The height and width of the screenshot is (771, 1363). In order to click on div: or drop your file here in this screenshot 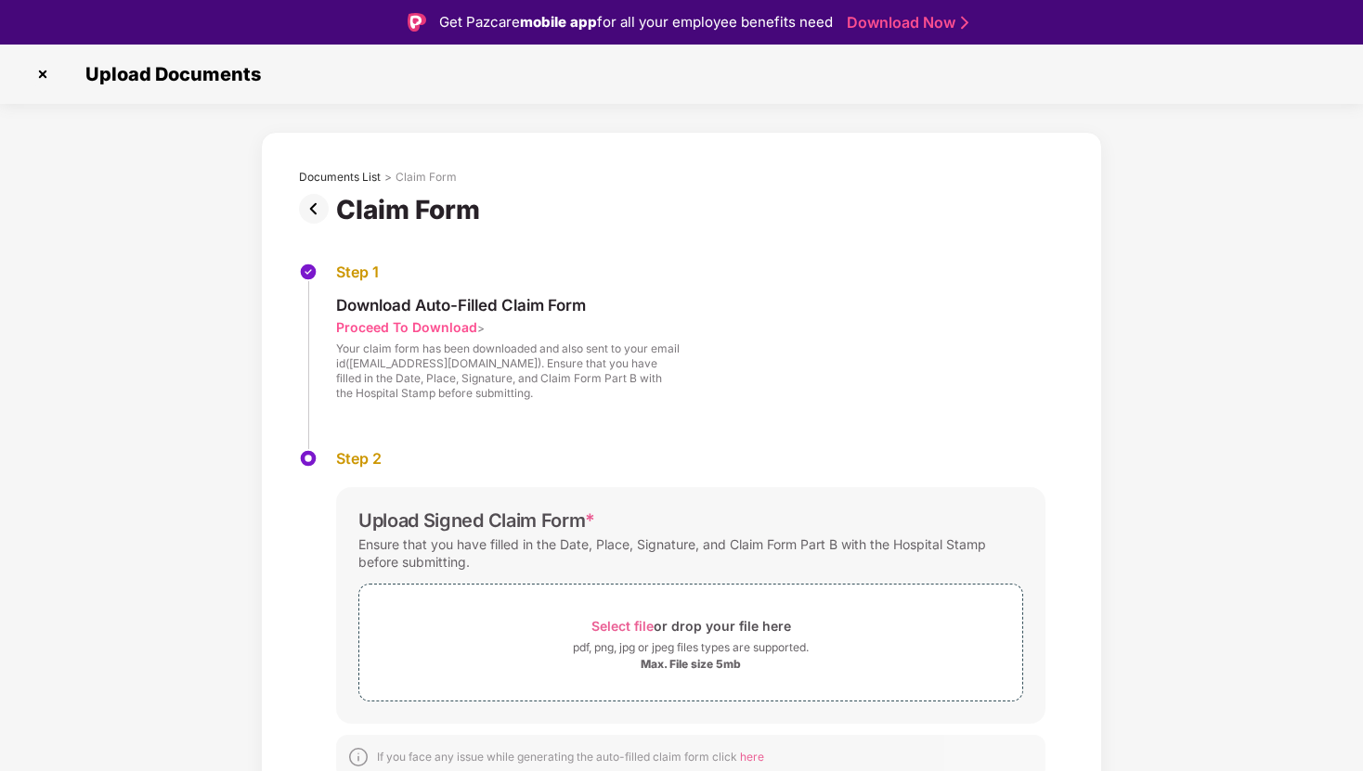, I will do `click(691, 626)`.